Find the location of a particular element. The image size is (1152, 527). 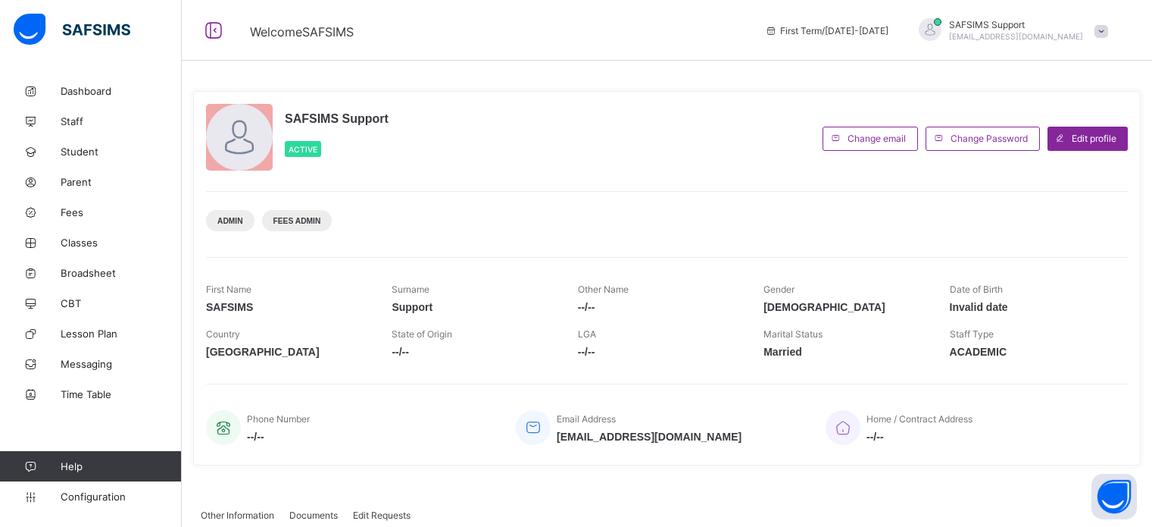

span: Welcome SAFSIMS is located at coordinates (302, 32).